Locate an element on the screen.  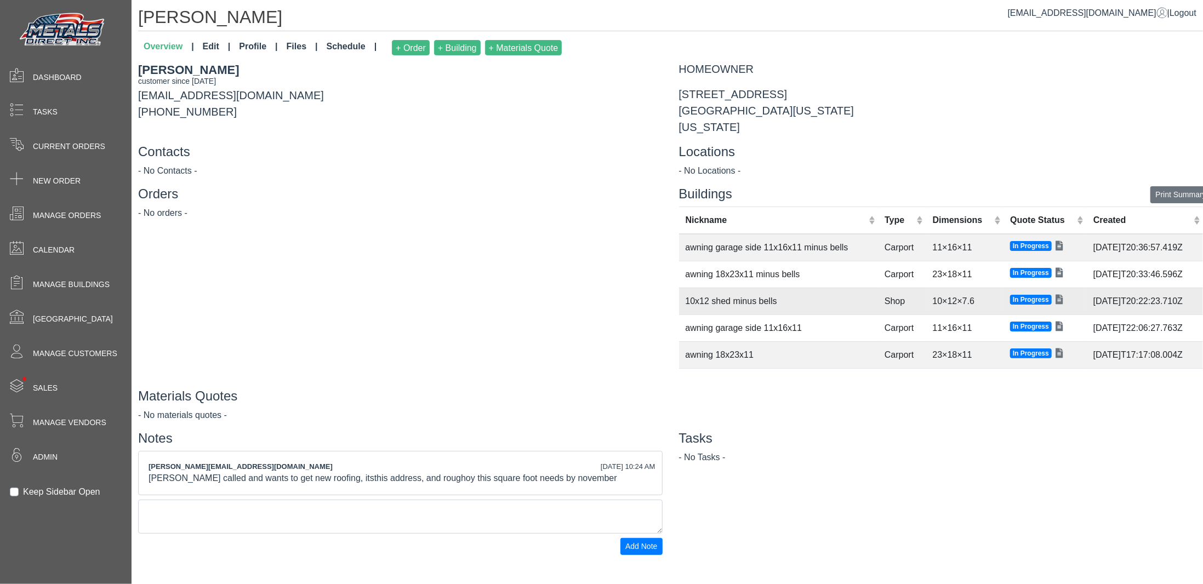
a: Overview is located at coordinates (169, 48).